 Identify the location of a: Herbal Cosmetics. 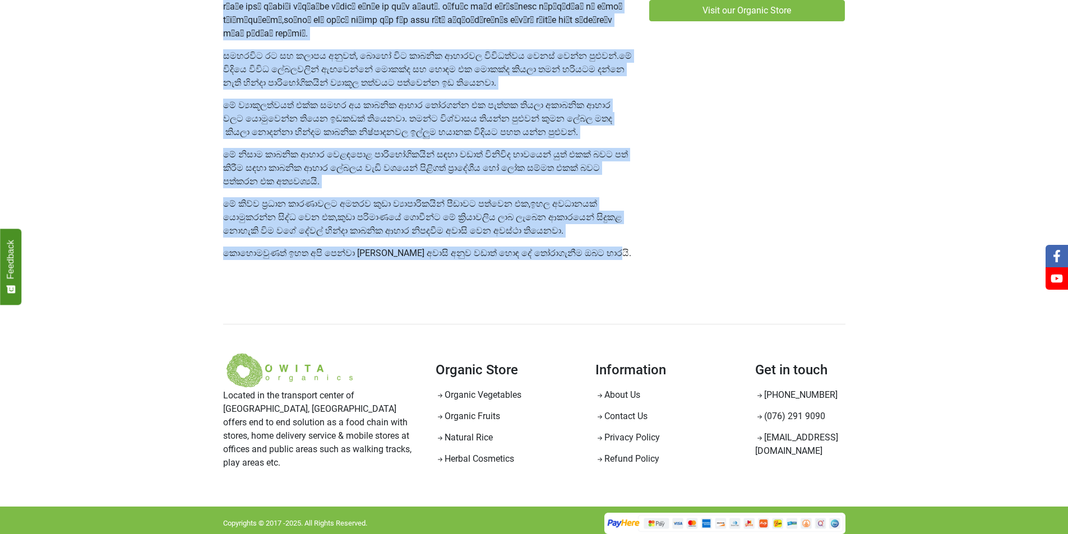
(475, 459).